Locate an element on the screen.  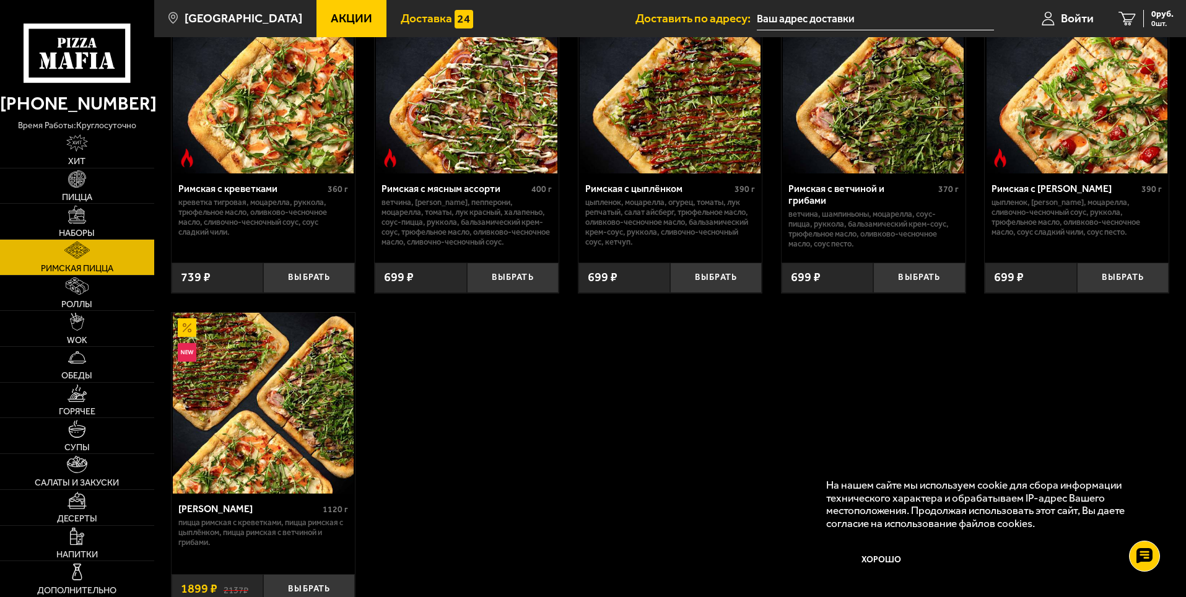
span: Напитки is located at coordinates (77, 554).